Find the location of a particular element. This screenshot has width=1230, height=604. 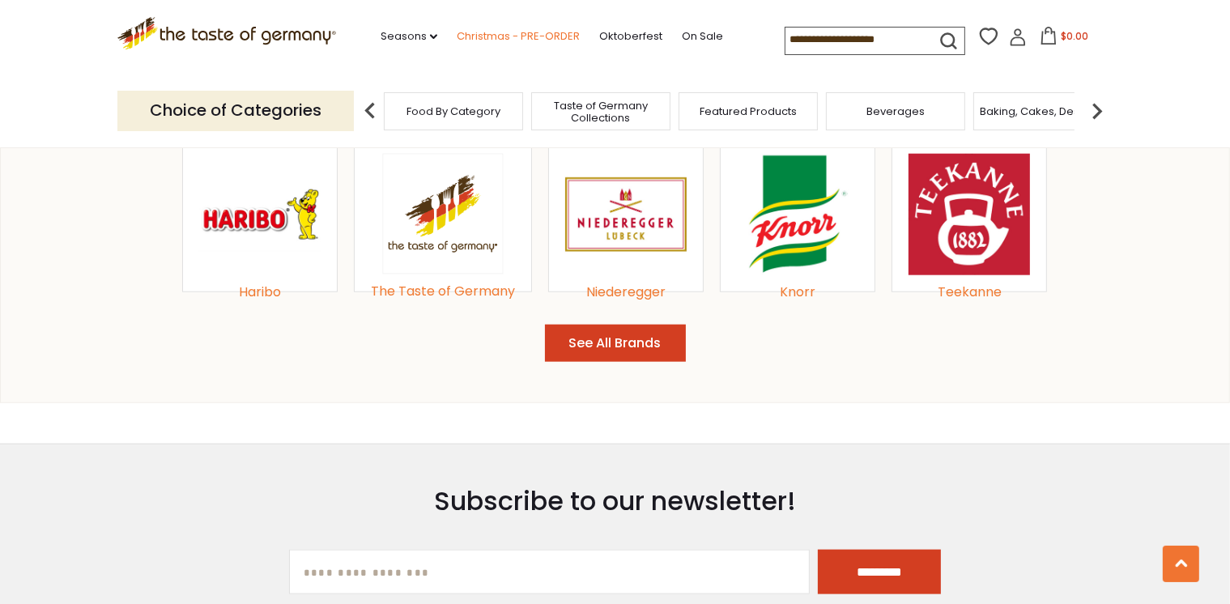

div: Teekanne is located at coordinates (969, 292).